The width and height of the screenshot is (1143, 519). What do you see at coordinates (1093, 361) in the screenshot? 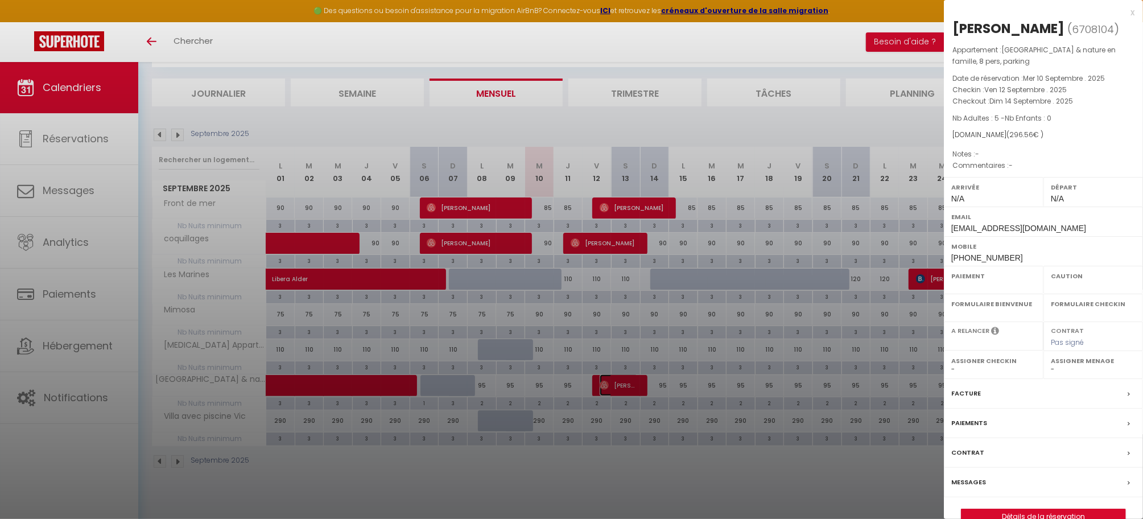
I see `label: Assigner Menage` at bounding box center [1093, 361].